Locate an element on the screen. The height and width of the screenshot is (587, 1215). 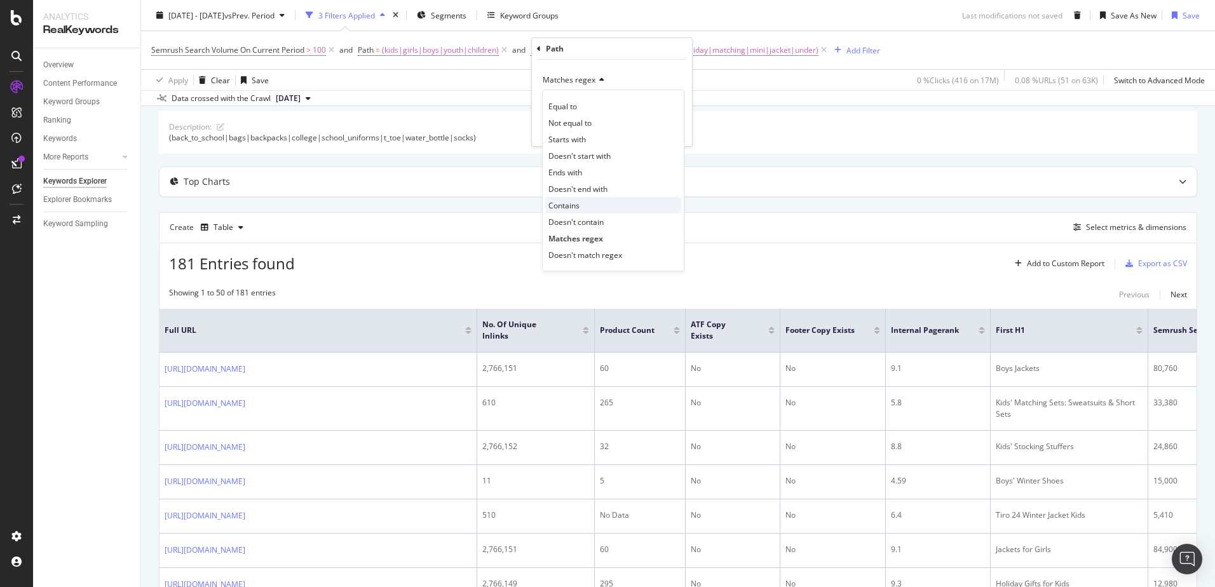
div: Top Charts is located at coordinates (207, 182).